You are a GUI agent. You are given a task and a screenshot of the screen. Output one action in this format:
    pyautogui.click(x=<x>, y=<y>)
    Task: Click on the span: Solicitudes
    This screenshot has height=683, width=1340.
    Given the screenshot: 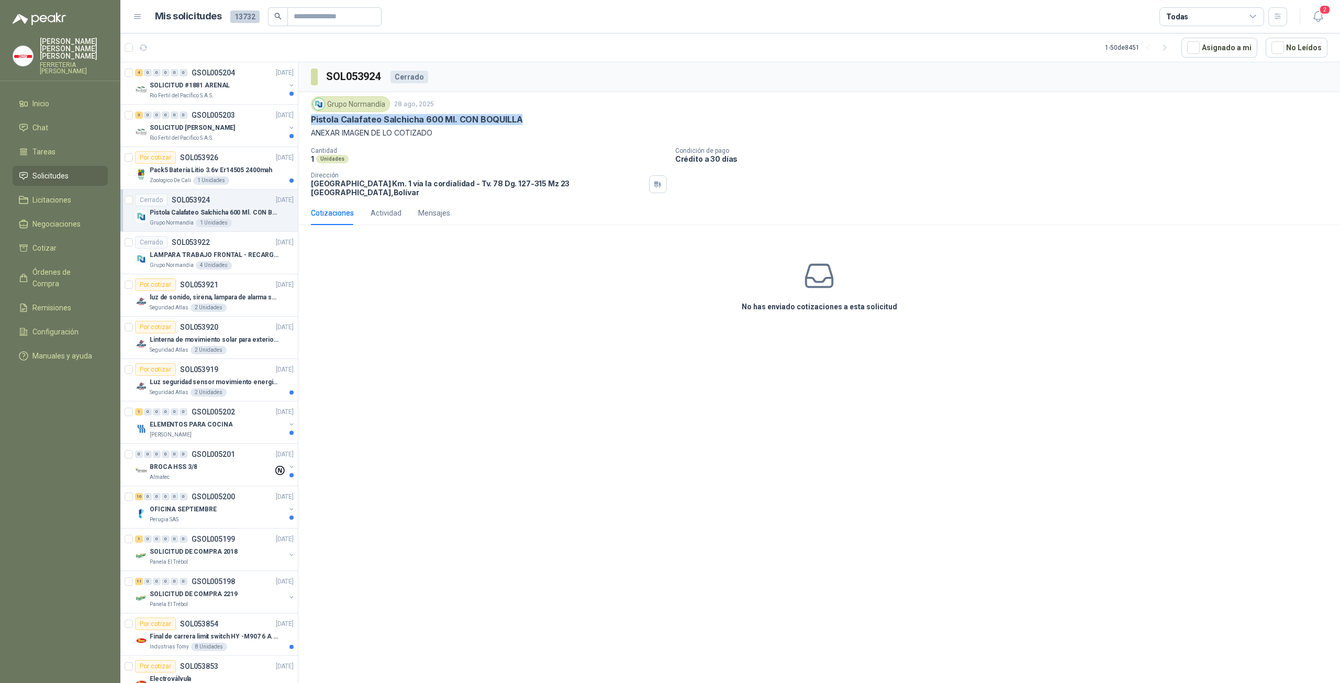 What is the action you would take?
    pyautogui.click(x=50, y=176)
    